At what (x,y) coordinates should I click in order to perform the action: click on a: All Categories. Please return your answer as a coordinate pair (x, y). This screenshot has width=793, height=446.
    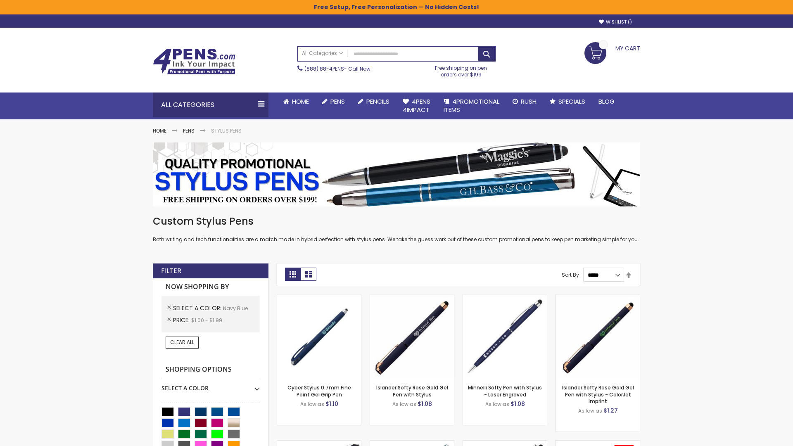
    Looking at the image, I should click on (323, 53).